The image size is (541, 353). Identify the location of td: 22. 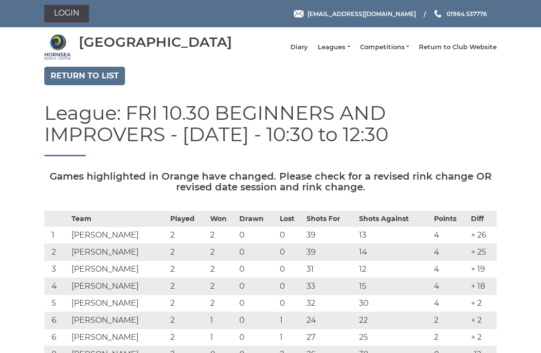
(394, 320).